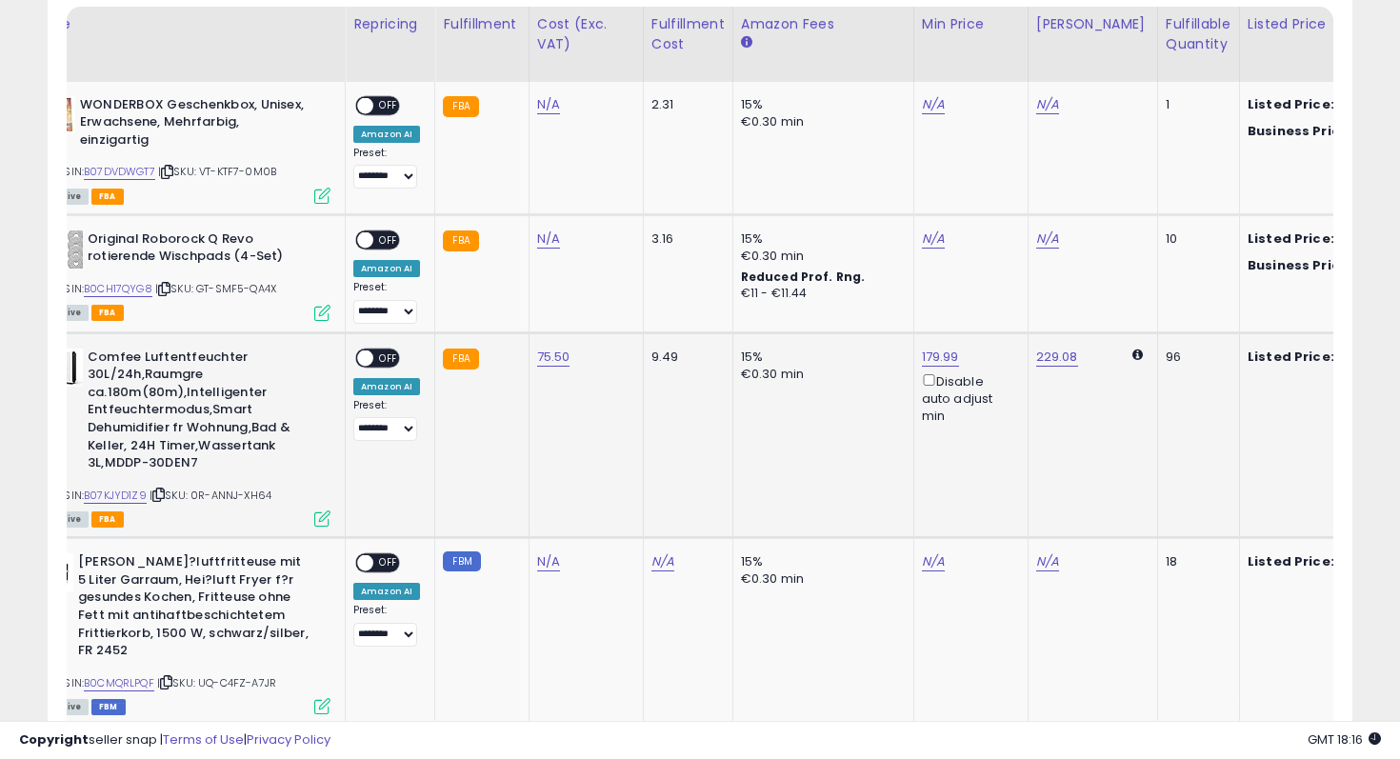 The height and width of the screenshot is (759, 1400). What do you see at coordinates (109, 707) in the screenshot?
I see `span: FBM` at bounding box center [109, 707].